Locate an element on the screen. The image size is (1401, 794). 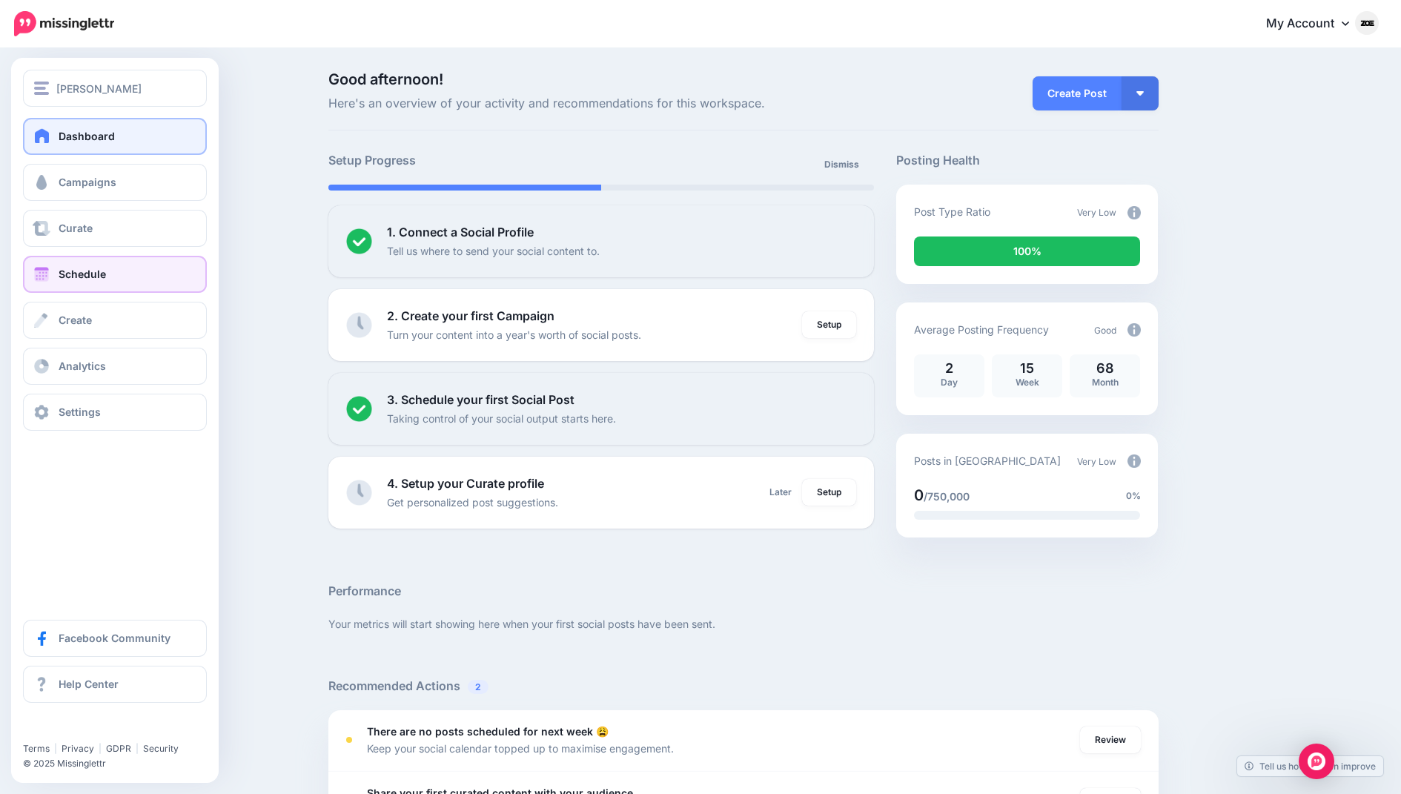
span: Settings is located at coordinates (79, 411).